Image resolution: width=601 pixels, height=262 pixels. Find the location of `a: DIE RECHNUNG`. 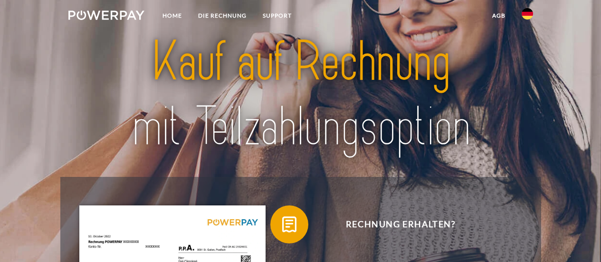

a: DIE RECHNUNG is located at coordinates (222, 16).